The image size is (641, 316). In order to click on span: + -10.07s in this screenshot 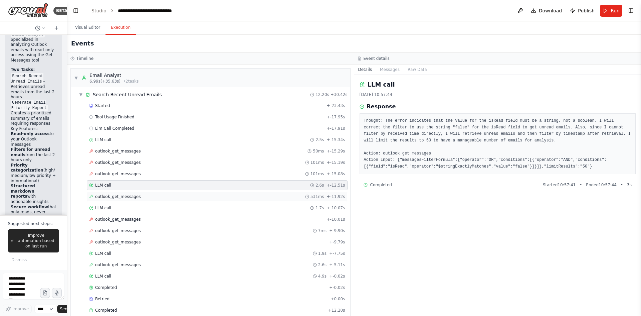, I will do `click(336, 208)`.